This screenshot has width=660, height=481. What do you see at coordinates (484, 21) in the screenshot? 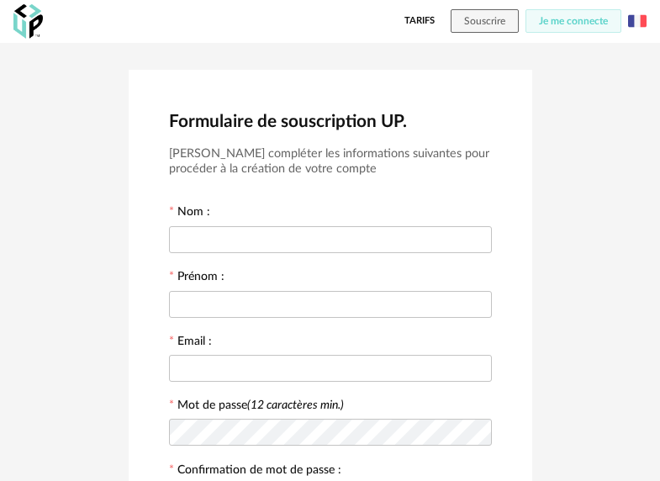
I see `button: Souscrire` at bounding box center [484, 21].